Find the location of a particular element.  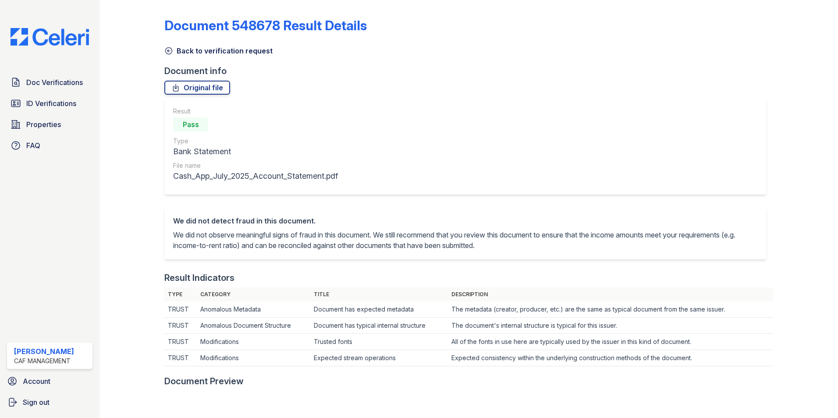

div: Type is located at coordinates (256, 141).